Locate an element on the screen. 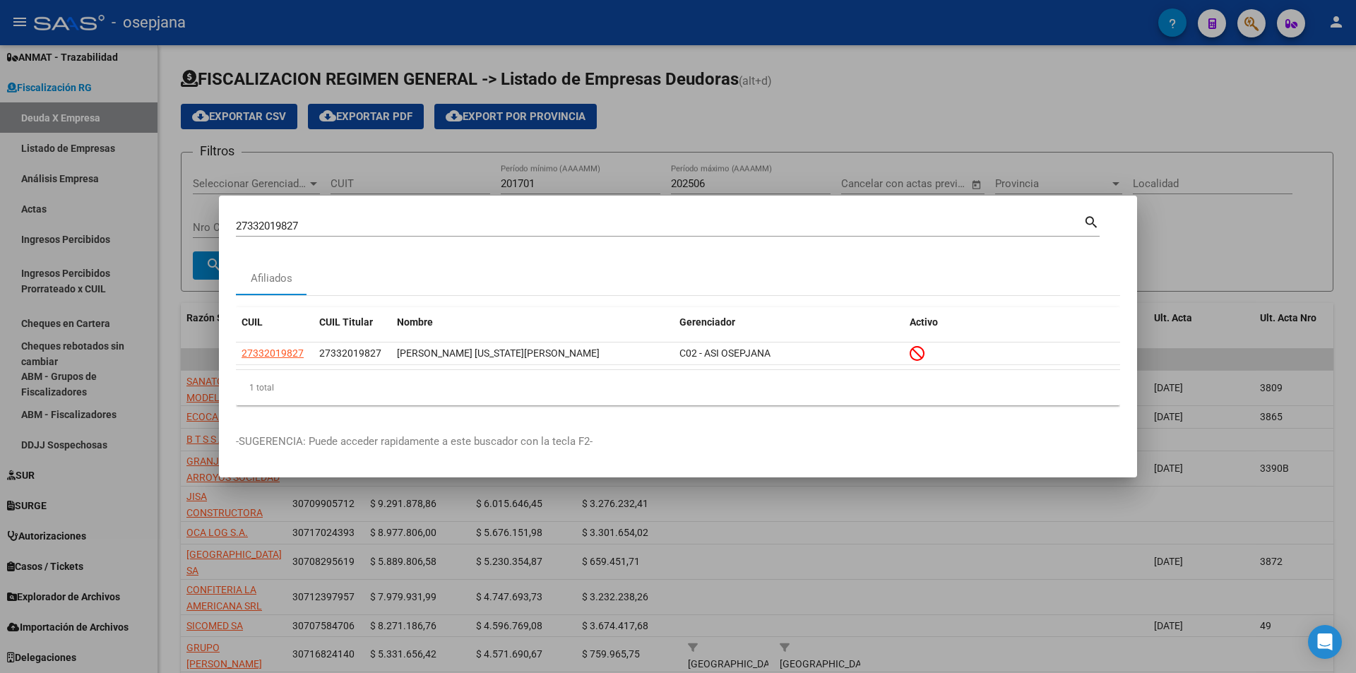  datatable-header-cell: Nombre is located at coordinates (532, 322).